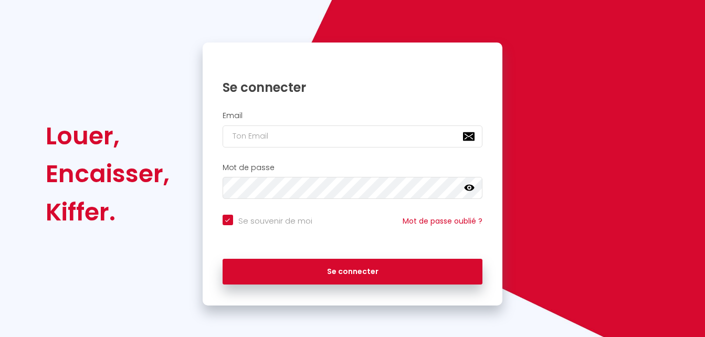  What do you see at coordinates (108, 212) in the screenshot?
I see `div: Kiffer.` at bounding box center [108, 212].